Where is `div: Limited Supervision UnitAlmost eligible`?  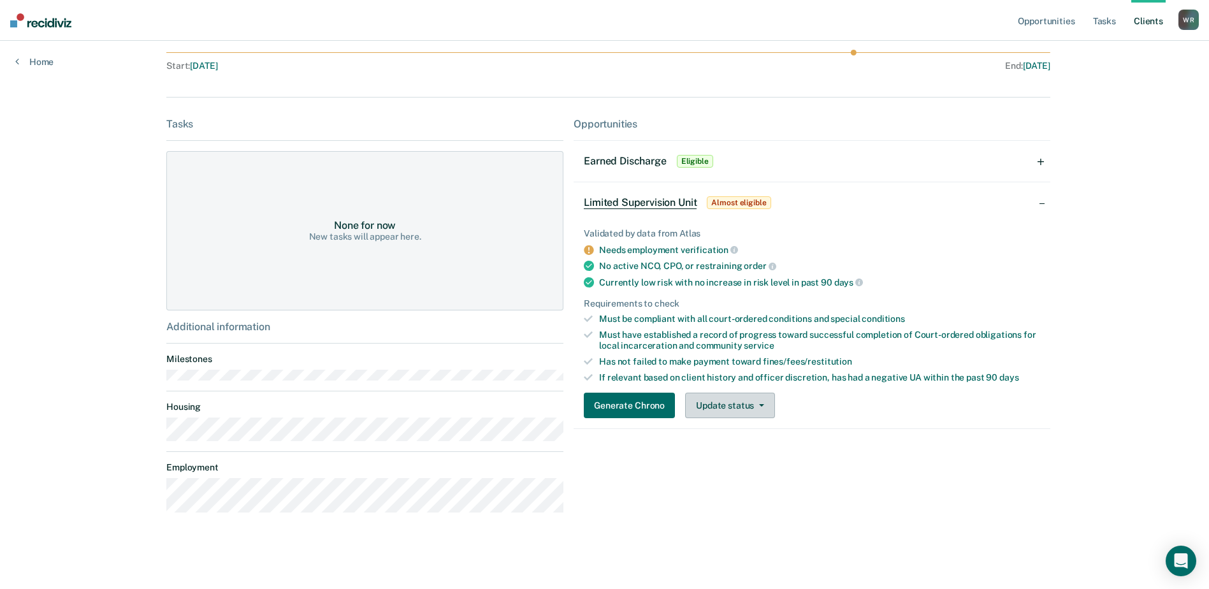 div: Limited Supervision UnitAlmost eligible is located at coordinates (812, 203).